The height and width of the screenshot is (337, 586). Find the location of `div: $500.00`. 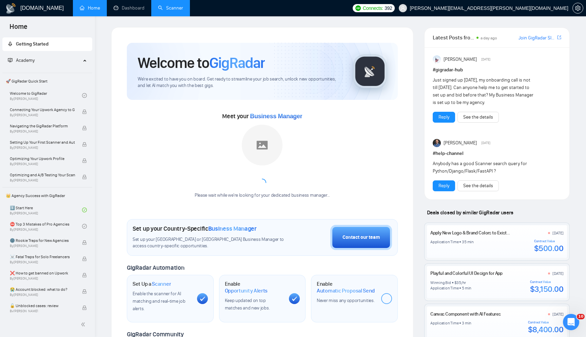

div: $500.00 is located at coordinates (549, 248).